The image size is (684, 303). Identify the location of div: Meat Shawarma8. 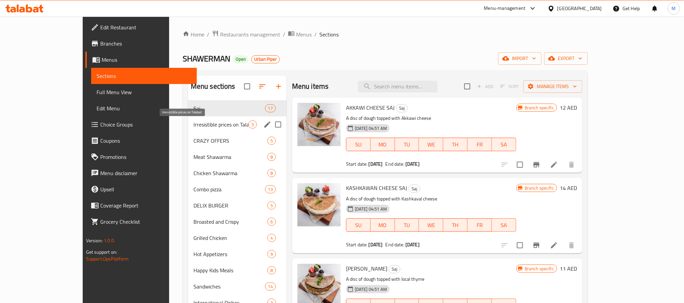
(237, 157).